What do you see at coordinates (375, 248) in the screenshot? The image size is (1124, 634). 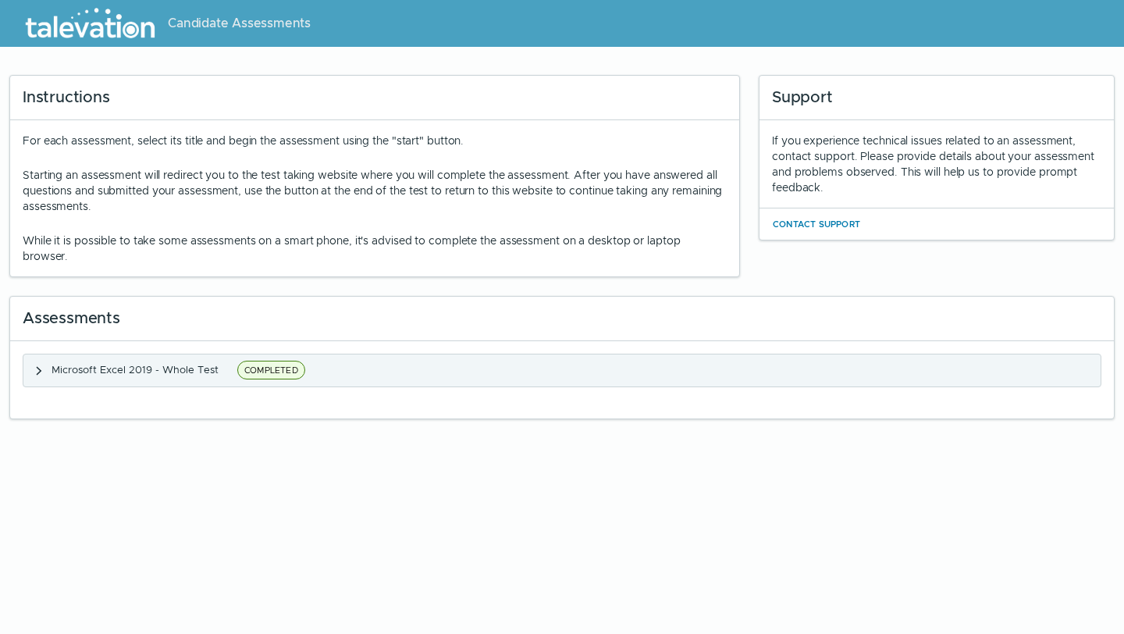 I see `p: While it is possible to take some assessments on a smart phone, it's advised to complete the asse...` at bounding box center [375, 248].